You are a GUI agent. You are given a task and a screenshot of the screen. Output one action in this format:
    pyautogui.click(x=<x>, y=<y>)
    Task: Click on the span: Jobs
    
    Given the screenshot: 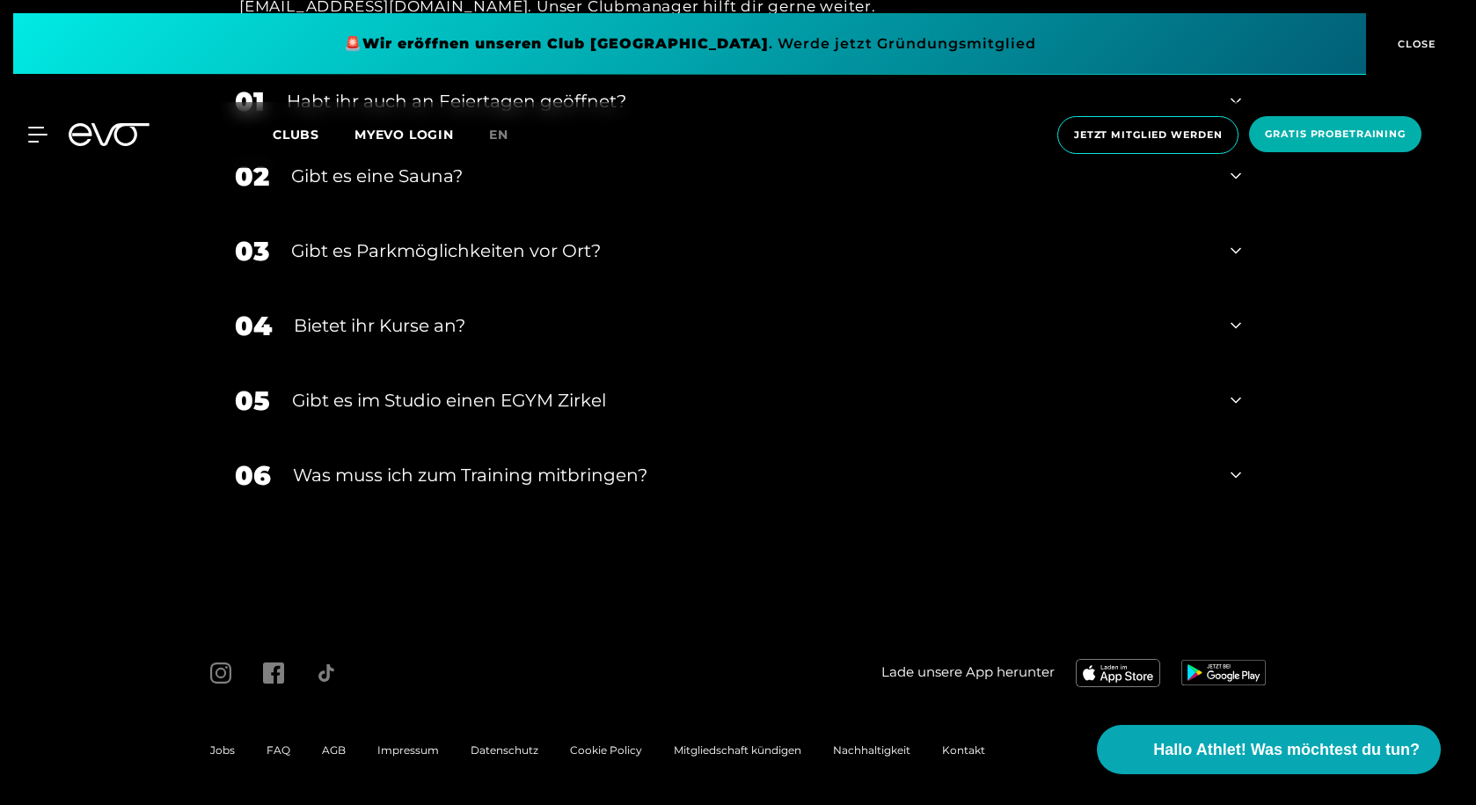 What is the action you would take?
    pyautogui.click(x=223, y=749)
    